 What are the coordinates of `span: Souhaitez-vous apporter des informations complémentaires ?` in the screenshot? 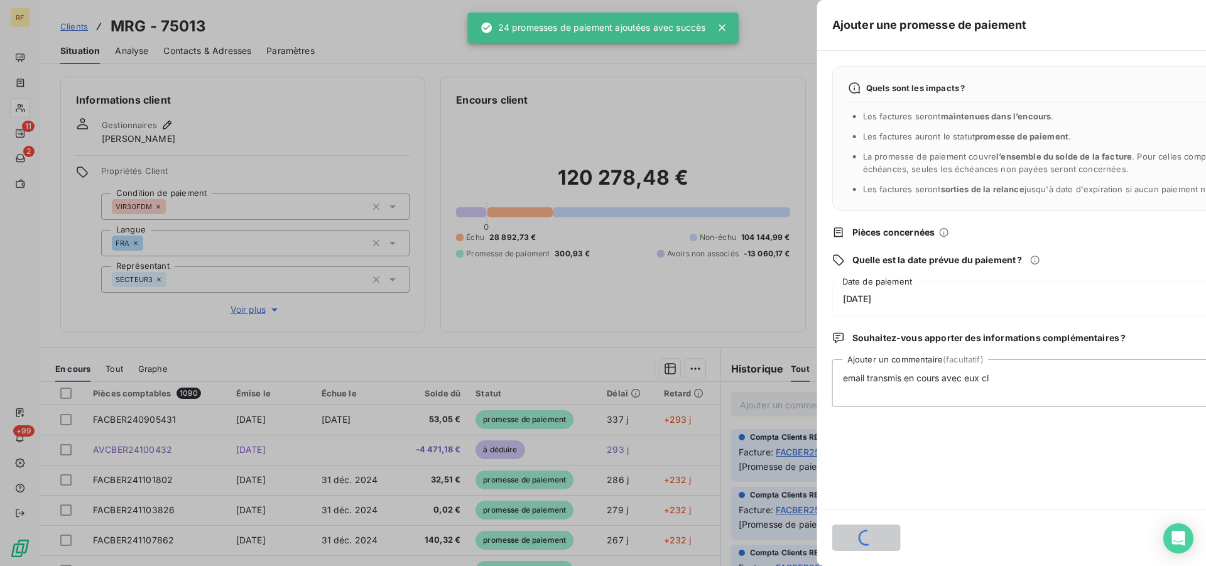 It's located at (989, 338).